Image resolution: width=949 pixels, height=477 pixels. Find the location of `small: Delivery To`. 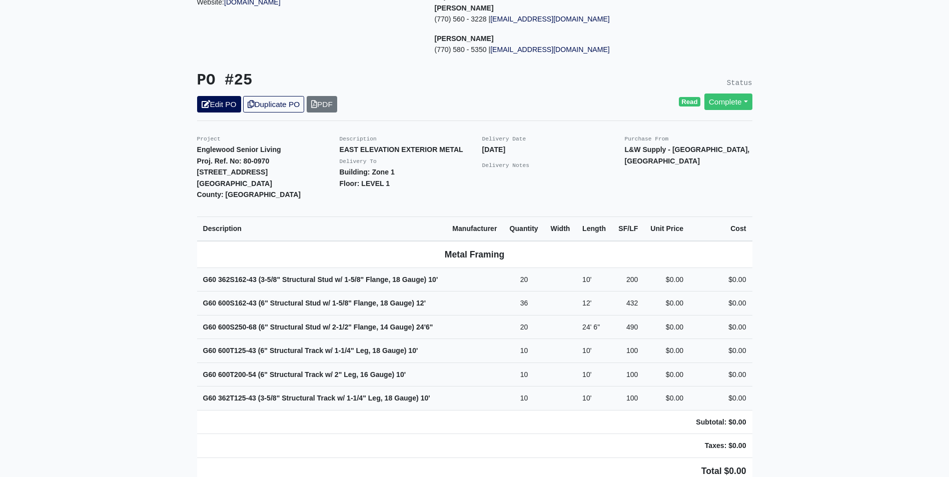

small: Delivery To is located at coordinates (358, 162).